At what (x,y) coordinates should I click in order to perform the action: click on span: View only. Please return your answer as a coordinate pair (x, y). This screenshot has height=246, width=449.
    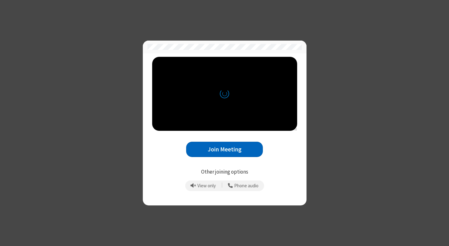
    Looking at the image, I should click on (206, 185).